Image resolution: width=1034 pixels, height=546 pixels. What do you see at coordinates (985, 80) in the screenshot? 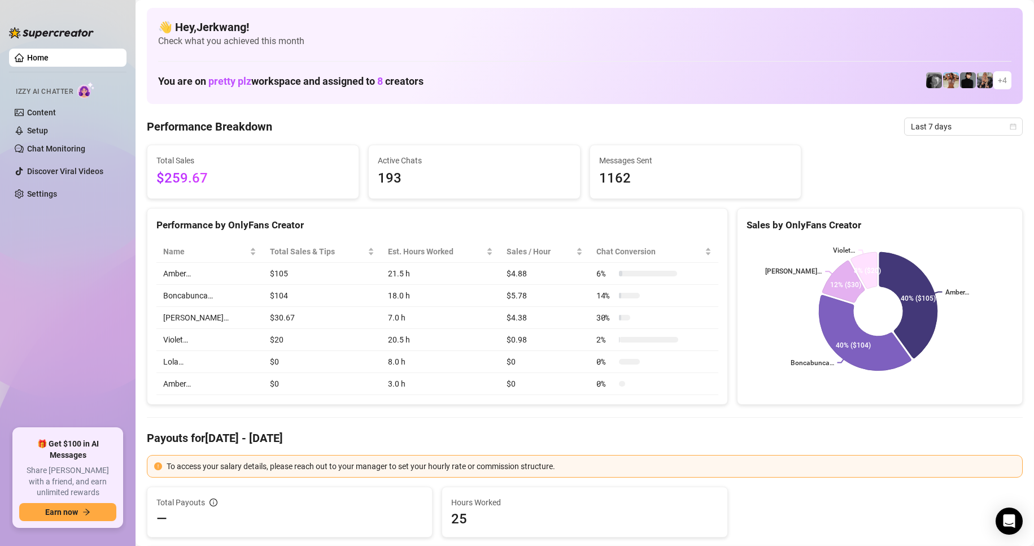
I see `img: Violet` at bounding box center [985, 80].